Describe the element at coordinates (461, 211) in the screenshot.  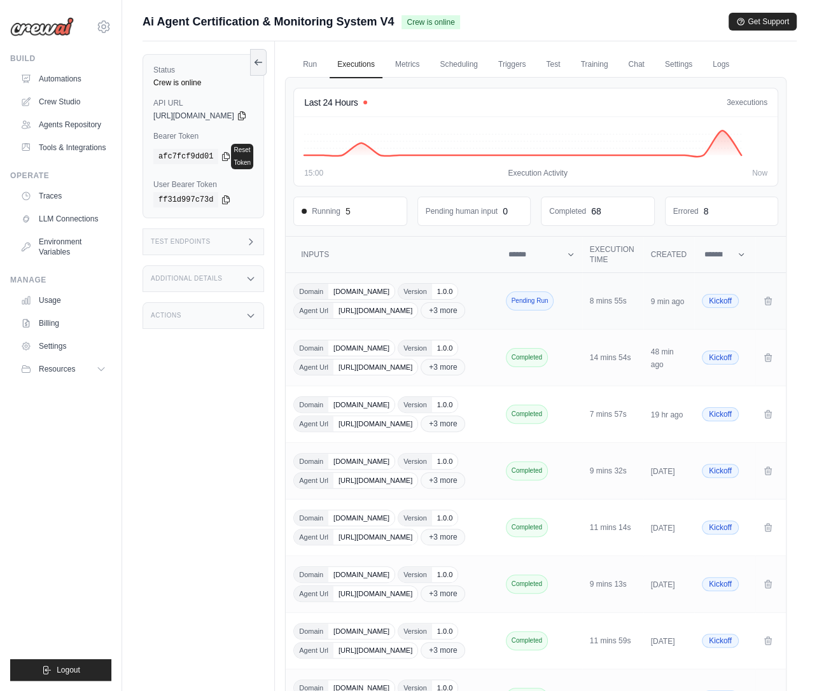
I see `dd: Pending human input` at that location.